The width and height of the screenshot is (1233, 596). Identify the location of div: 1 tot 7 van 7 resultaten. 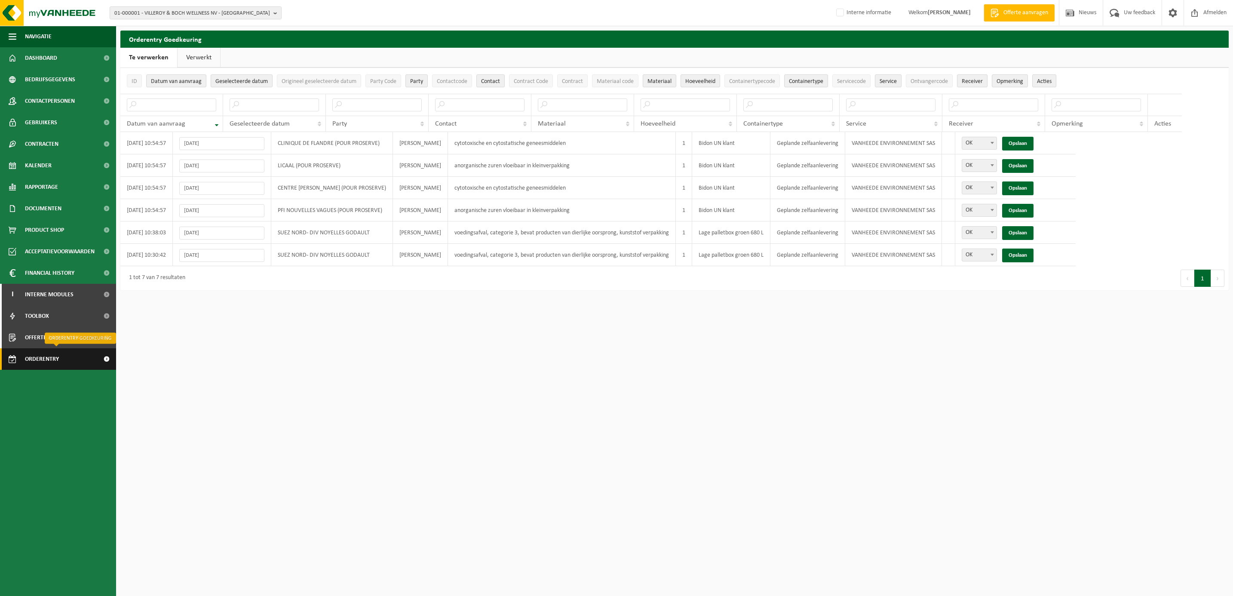
(155, 278).